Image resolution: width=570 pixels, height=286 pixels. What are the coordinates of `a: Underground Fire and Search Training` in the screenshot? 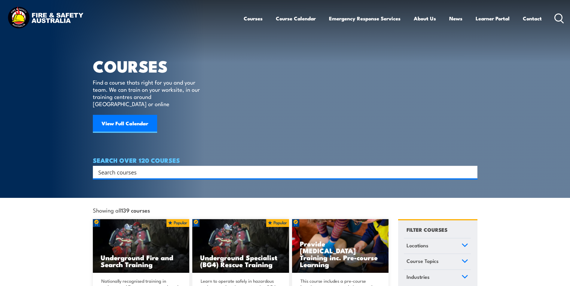 It's located at (141, 247).